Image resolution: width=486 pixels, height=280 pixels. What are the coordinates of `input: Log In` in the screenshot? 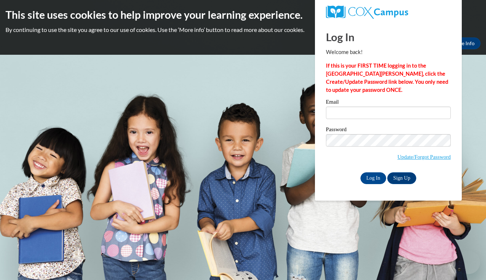 It's located at (373, 178).